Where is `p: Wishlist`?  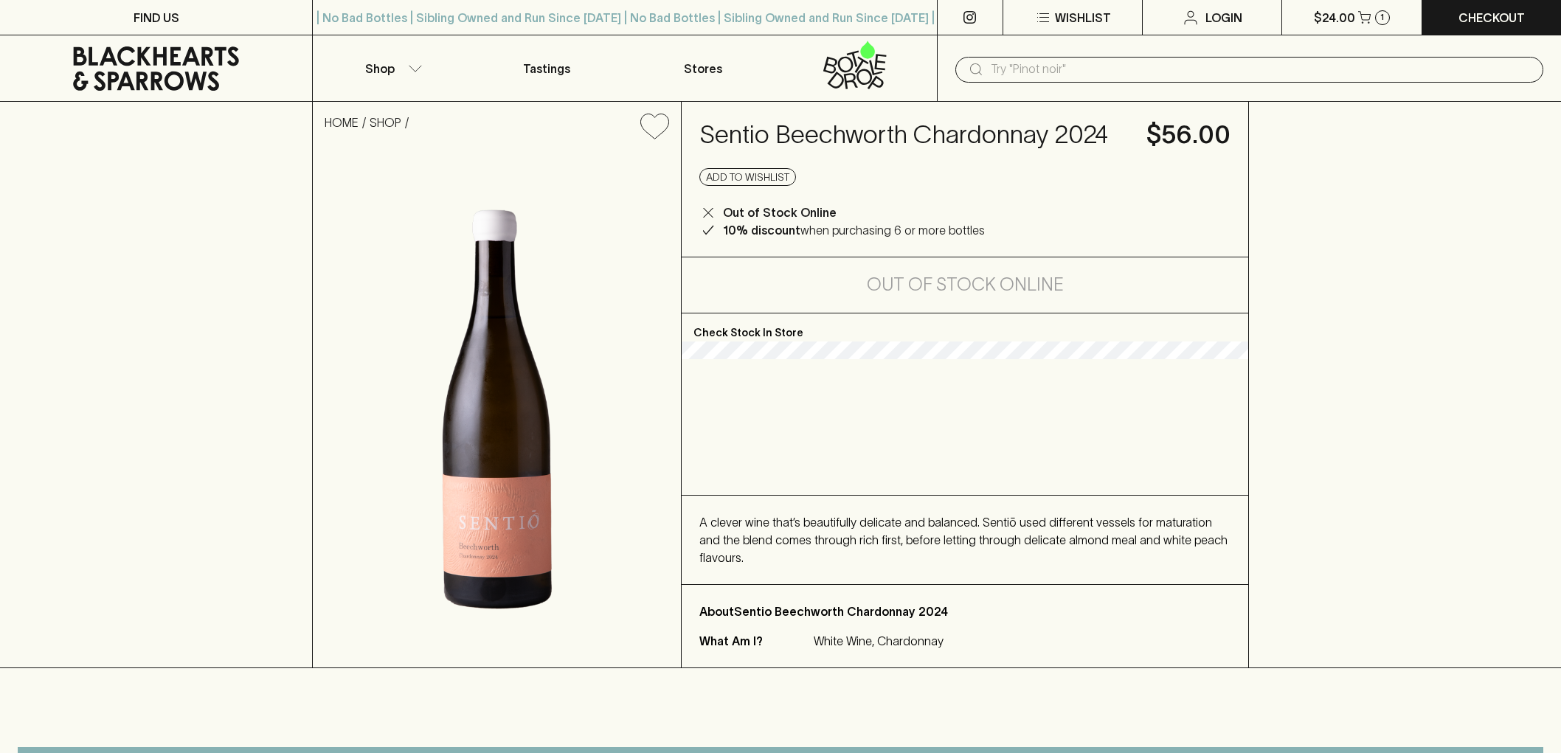
p: Wishlist is located at coordinates (1083, 18).